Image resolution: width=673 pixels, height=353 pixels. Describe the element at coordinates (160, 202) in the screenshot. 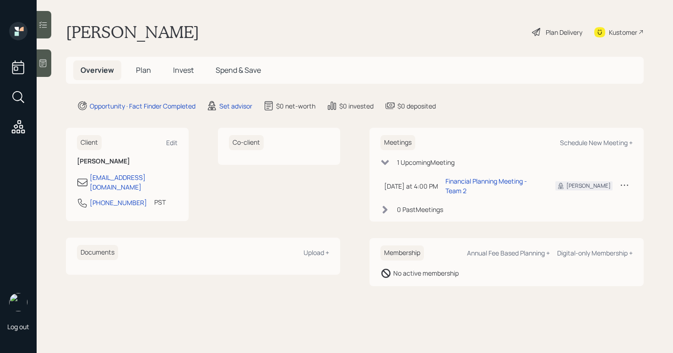

I see `div: PST` at that location.